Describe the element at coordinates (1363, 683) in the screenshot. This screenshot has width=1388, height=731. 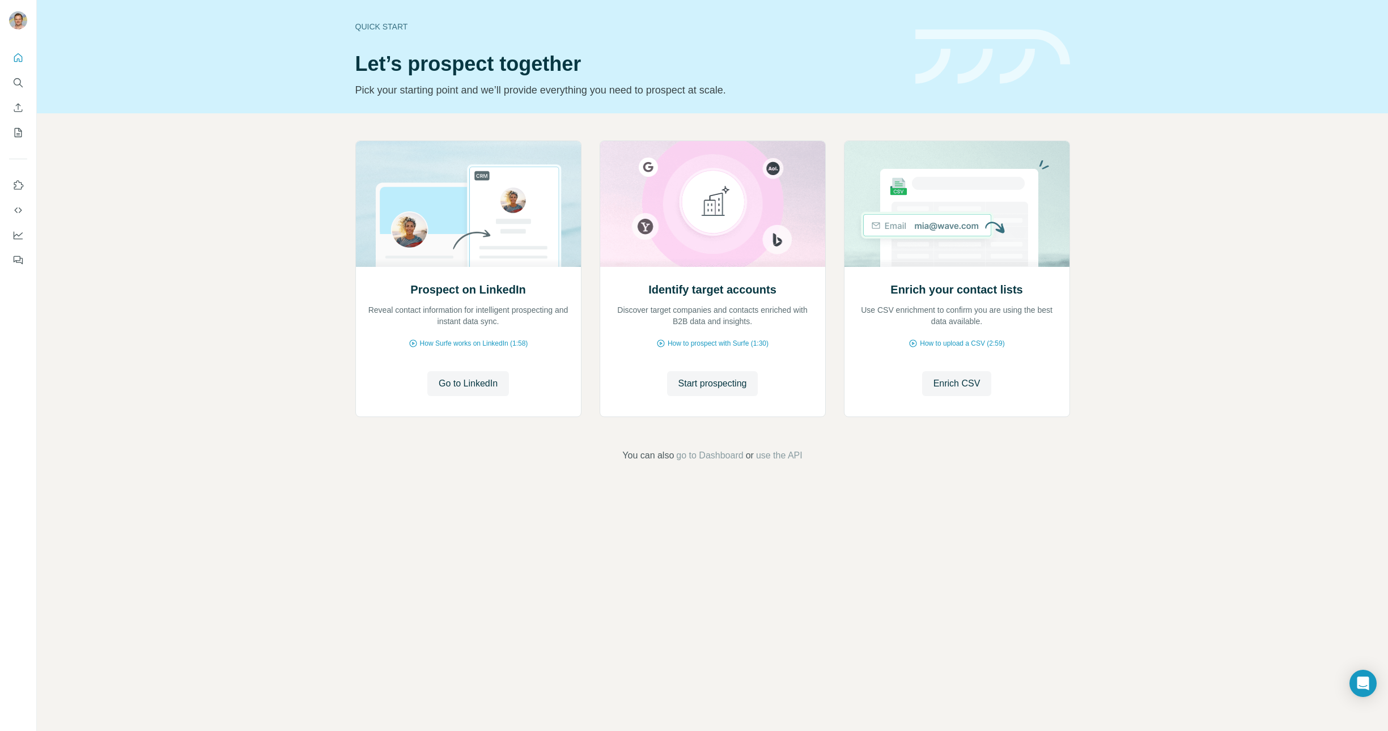
I see `div: Open Intercom Messenger` at that location.